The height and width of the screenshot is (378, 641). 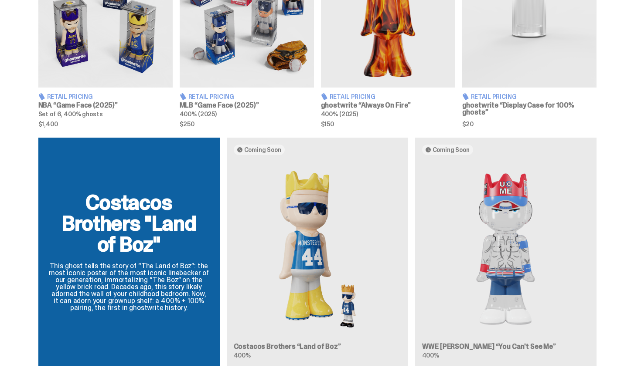 I want to click on span: Set of 6, 400% ghosts, so click(x=71, y=114).